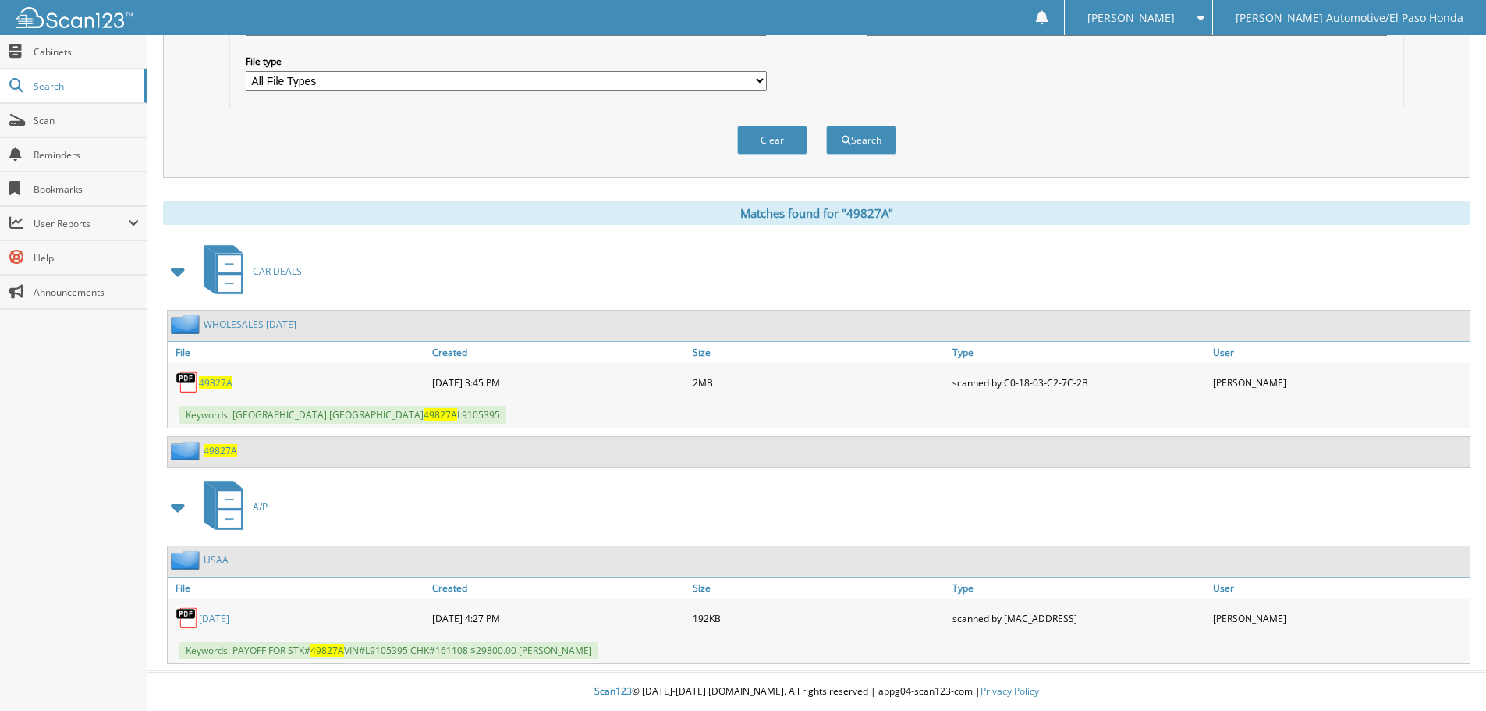 This screenshot has height=711, width=1486. Describe the element at coordinates (613, 691) in the screenshot. I see `span: Scan123` at that location.